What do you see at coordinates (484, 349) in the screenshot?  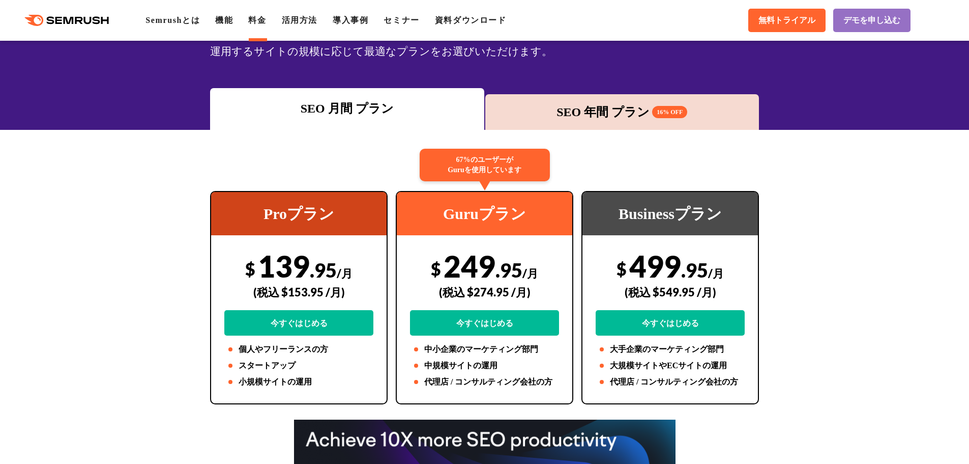 I see `li: 中小企業のマーケティング部門` at bounding box center [484, 349].